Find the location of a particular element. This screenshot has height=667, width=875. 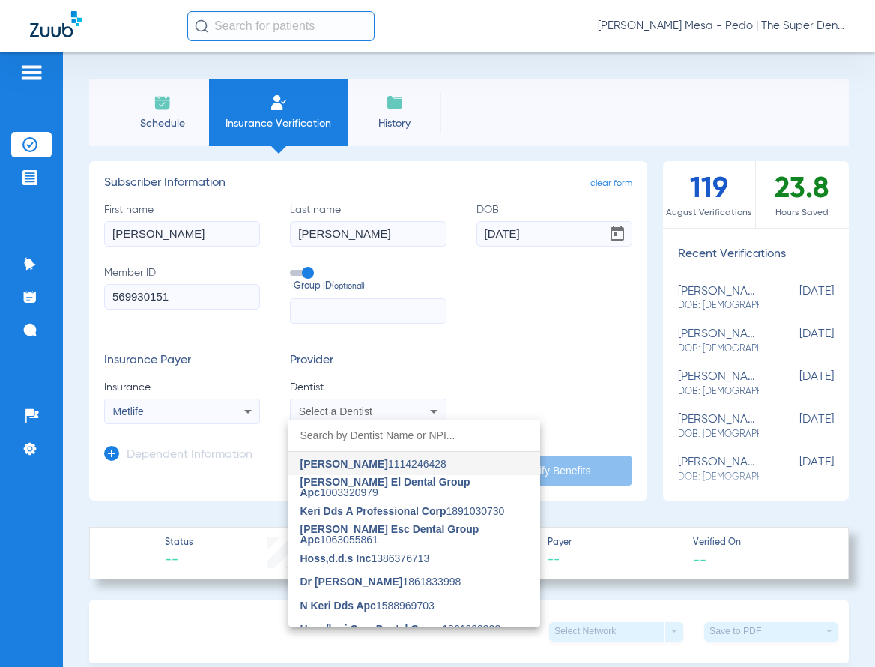

span: Hoss,d.d.s Inc is located at coordinates (336, 558).